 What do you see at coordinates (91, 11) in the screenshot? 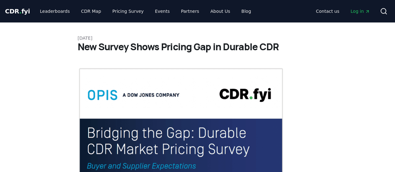
I see `a: CDR Map` at bounding box center [91, 11].